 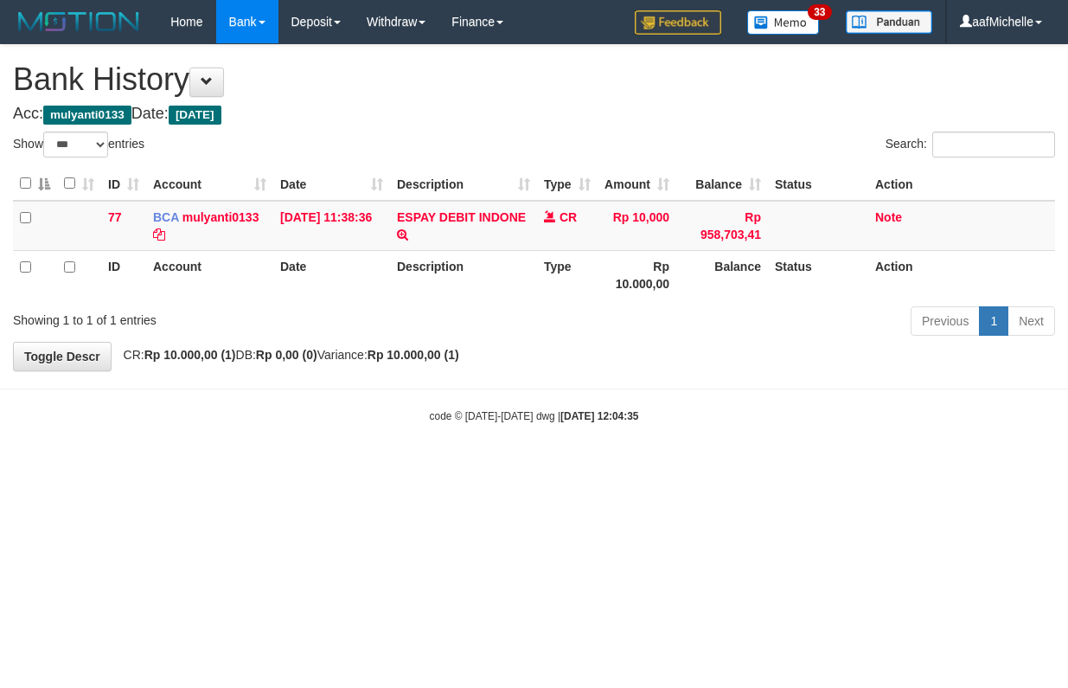 I want to click on td: Rp 10,000, so click(x=637, y=226).